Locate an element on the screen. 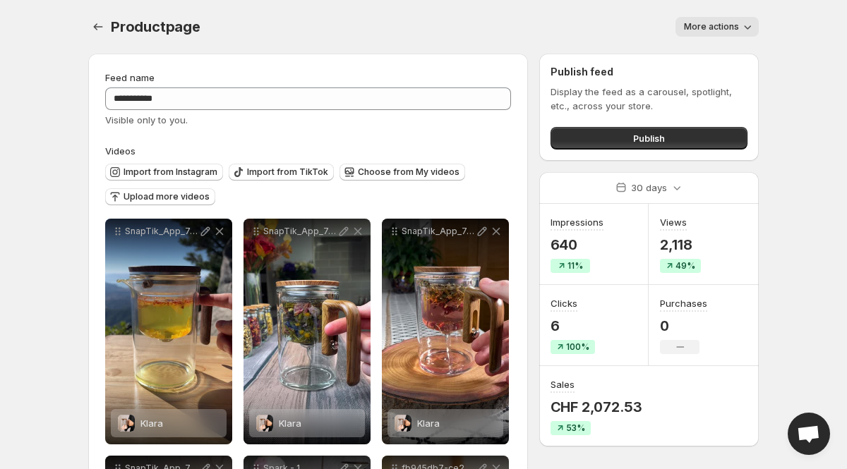 The image size is (847, 469). span: 53% is located at coordinates (575, 428).